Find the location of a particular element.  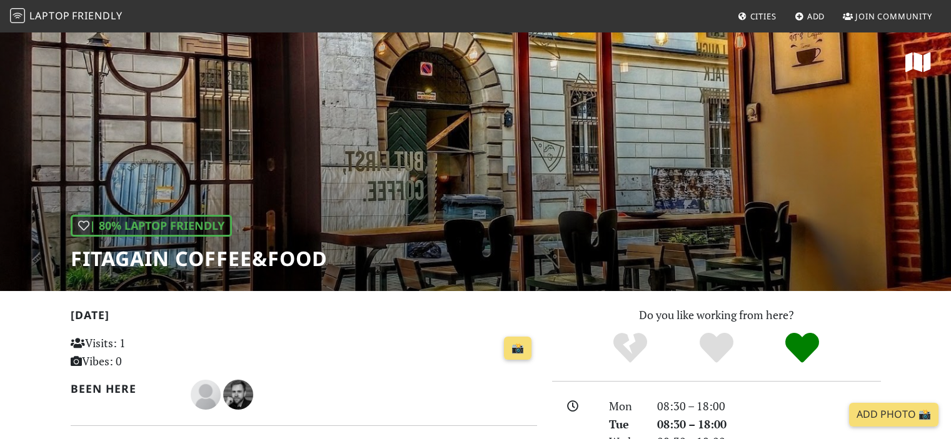

a: Cities is located at coordinates (757, 16).